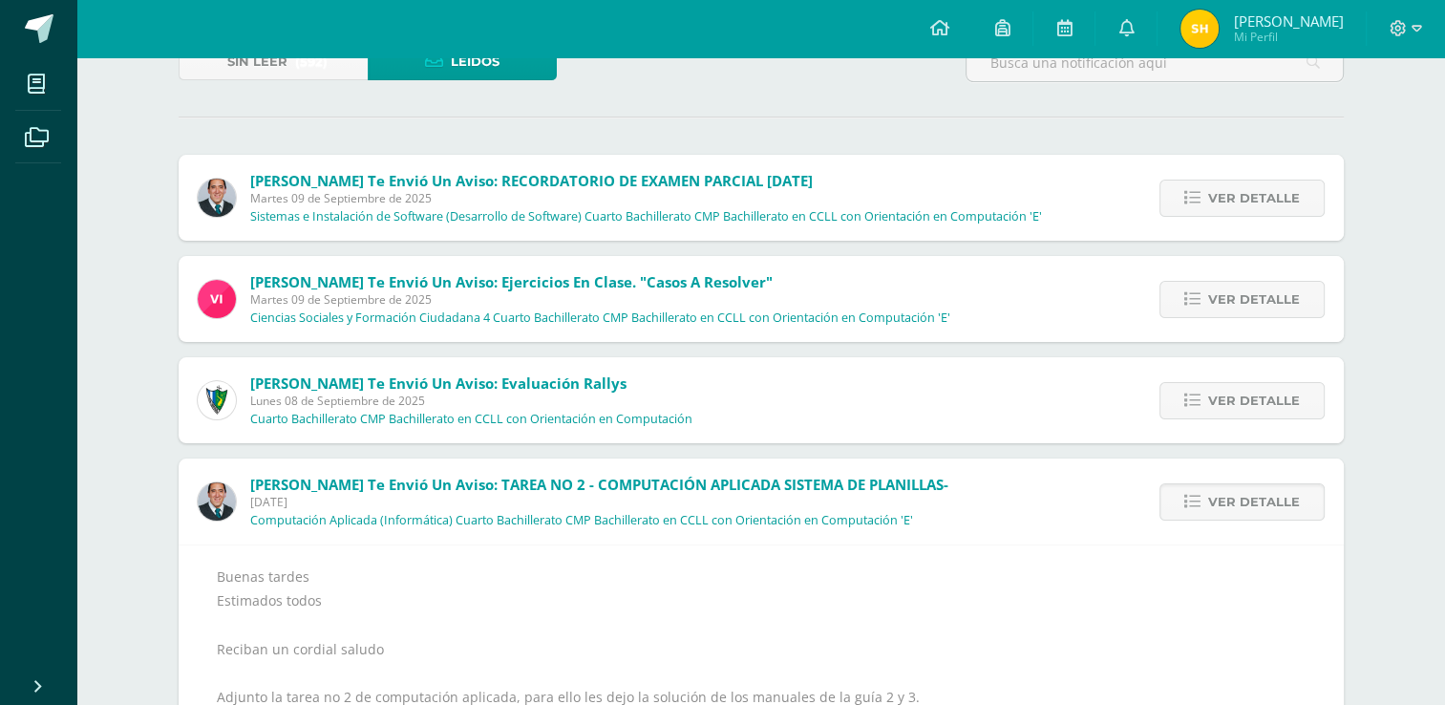  Describe the element at coordinates (475, 61) in the screenshot. I see `span: Leídos` at that location.